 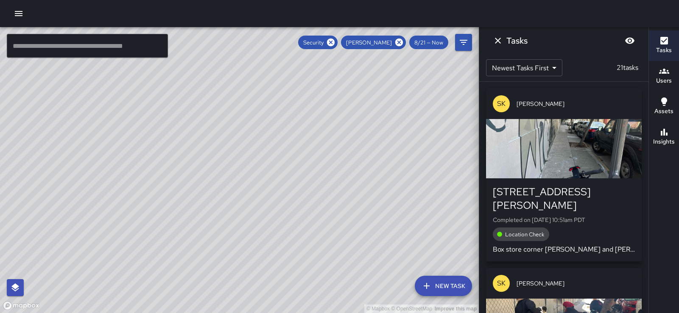 I want to click on span: 8/21 — Now, so click(x=428, y=42).